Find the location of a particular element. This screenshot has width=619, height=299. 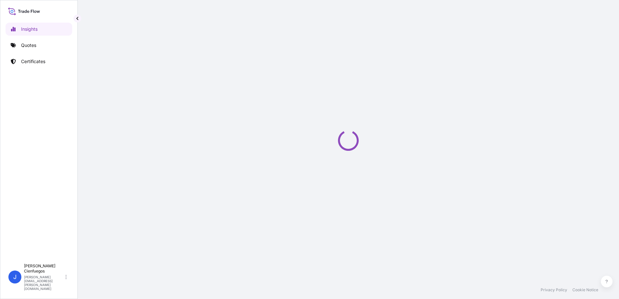

p: Privacy Policy is located at coordinates (554, 290).